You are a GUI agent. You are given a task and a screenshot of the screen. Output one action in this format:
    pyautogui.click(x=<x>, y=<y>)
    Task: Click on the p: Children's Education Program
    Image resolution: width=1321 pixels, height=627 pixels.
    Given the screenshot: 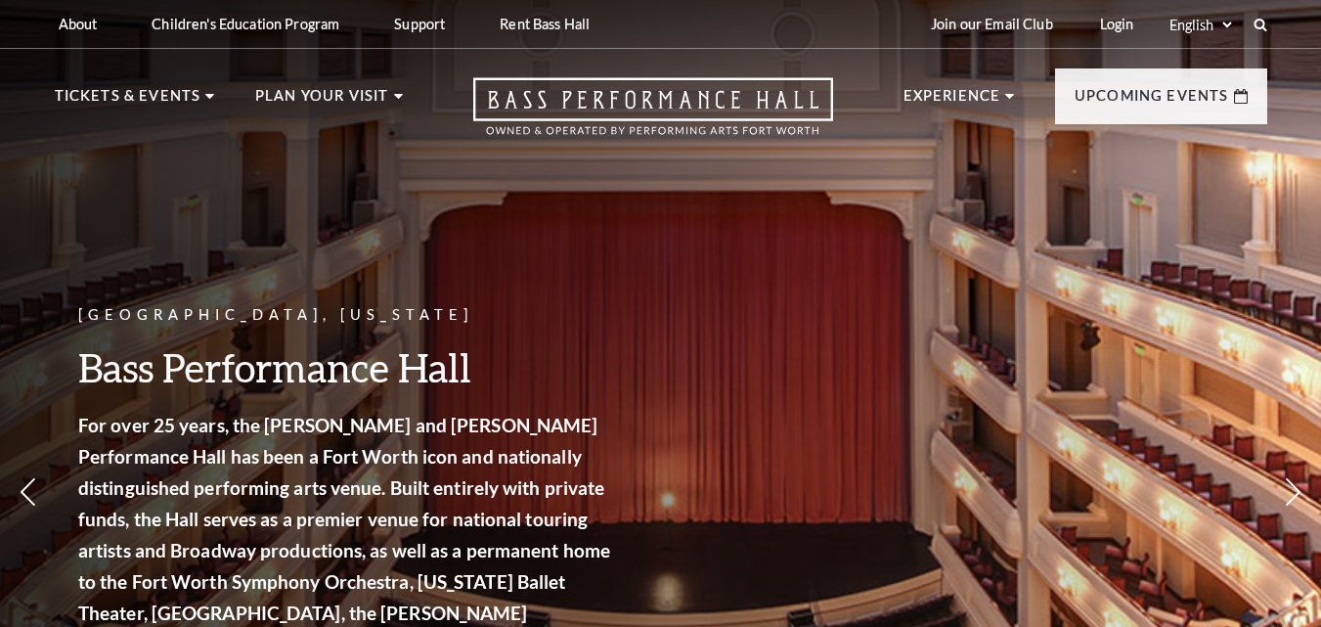 What is the action you would take?
    pyautogui.click(x=245, y=23)
    